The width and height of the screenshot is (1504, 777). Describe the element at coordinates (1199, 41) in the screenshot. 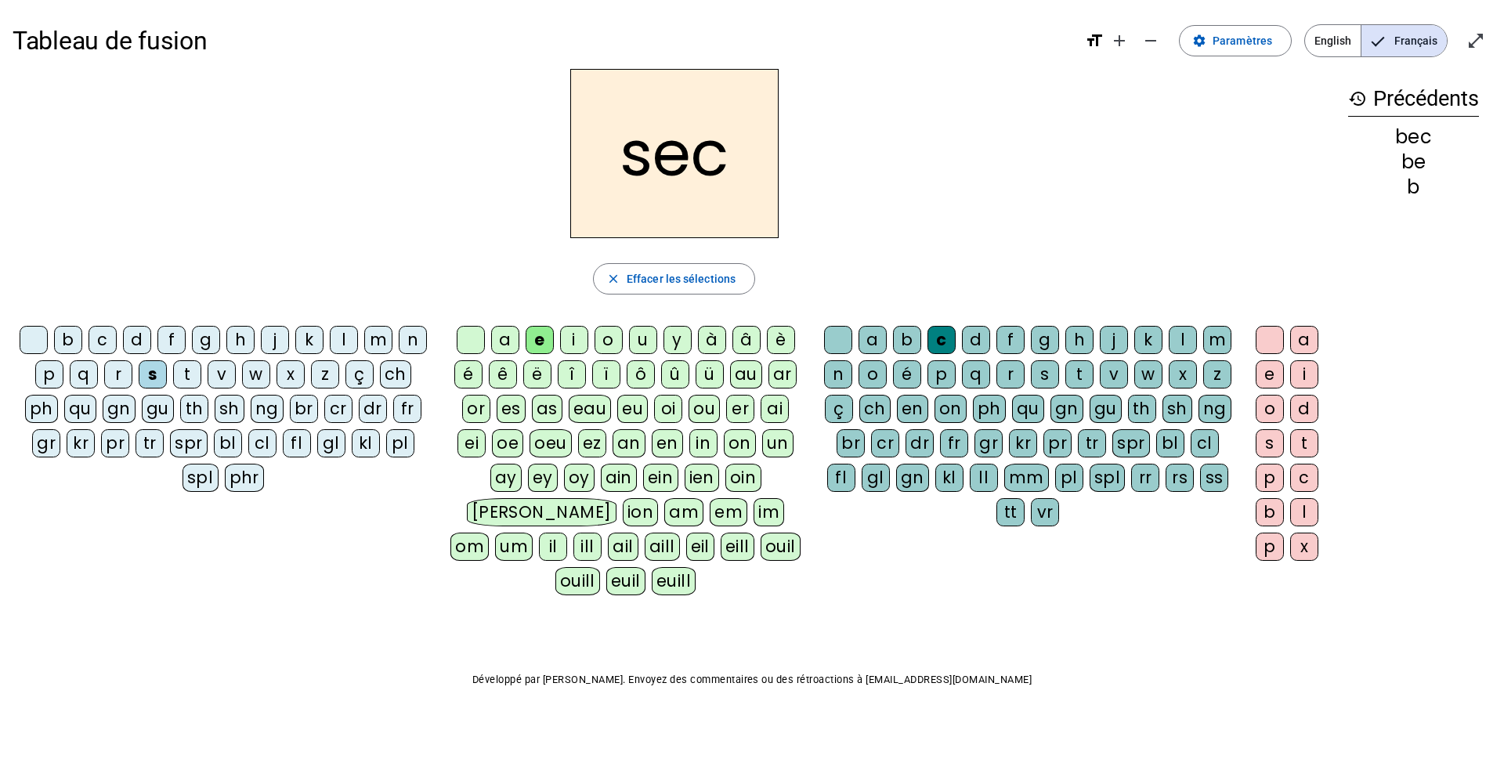

I see `mat-icon: settings` at that location.